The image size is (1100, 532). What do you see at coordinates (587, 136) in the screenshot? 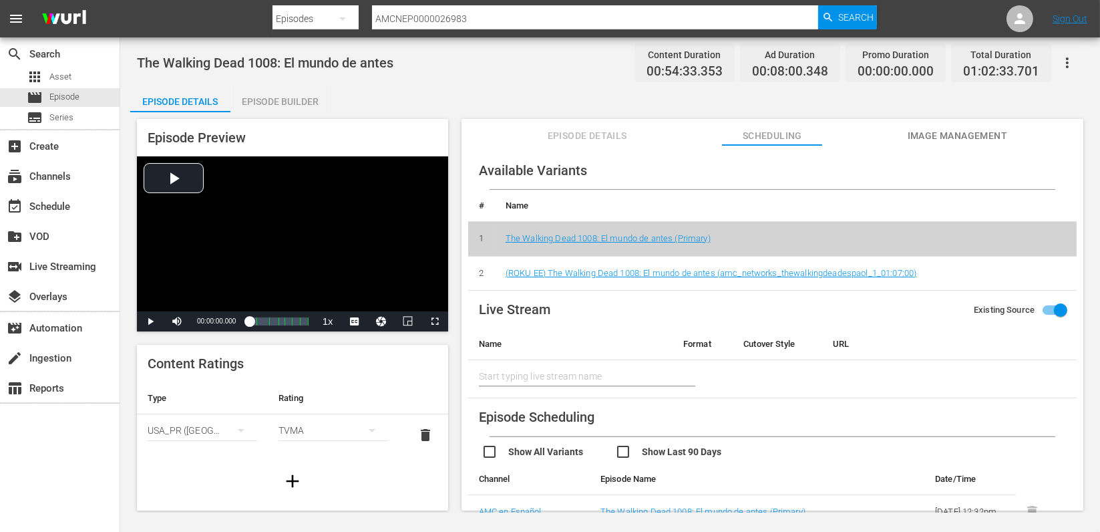
I see `span: Episode Details` at bounding box center [587, 136].